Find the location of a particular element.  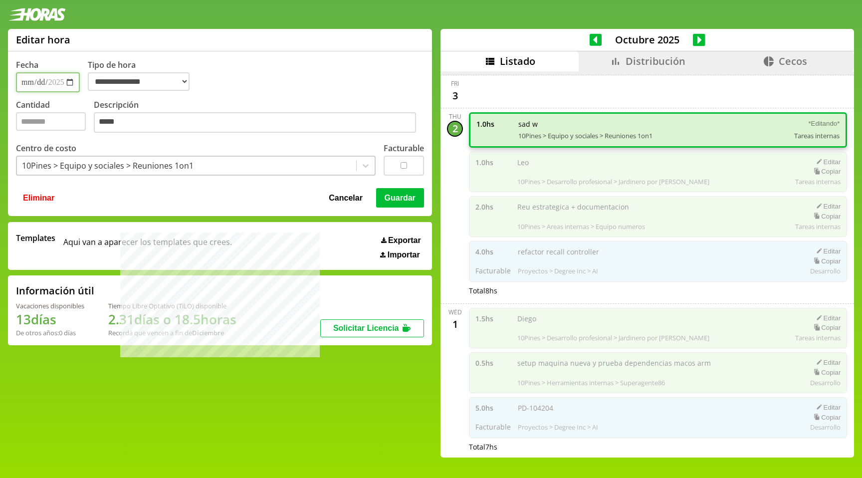

button: Cancelar is located at coordinates (346, 198).